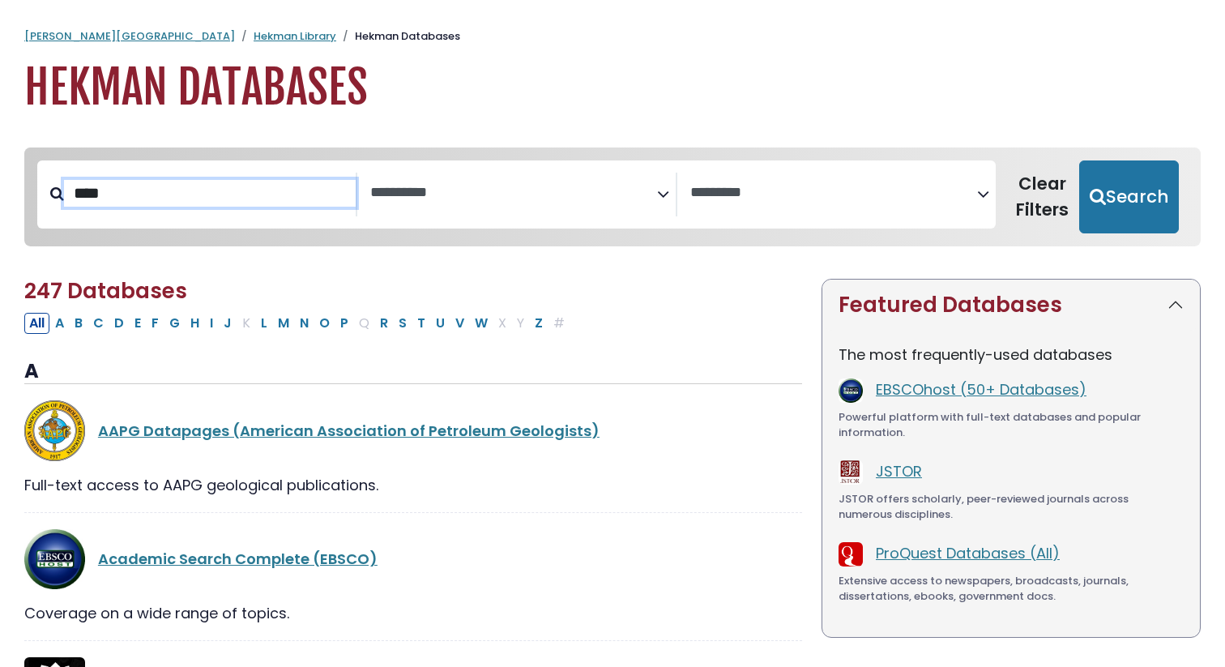 The height and width of the screenshot is (667, 1225). What do you see at coordinates (174, 323) in the screenshot?
I see `button: Filter Results G` at bounding box center [174, 323].